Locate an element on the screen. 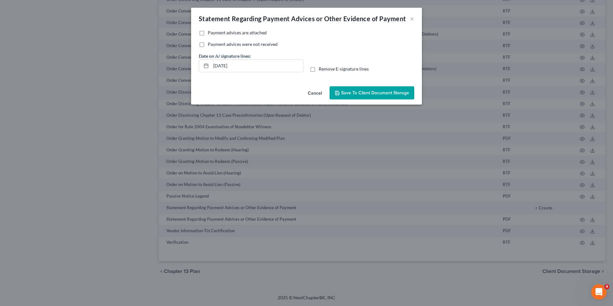  button: Save to Client Document Storage is located at coordinates (372, 93).